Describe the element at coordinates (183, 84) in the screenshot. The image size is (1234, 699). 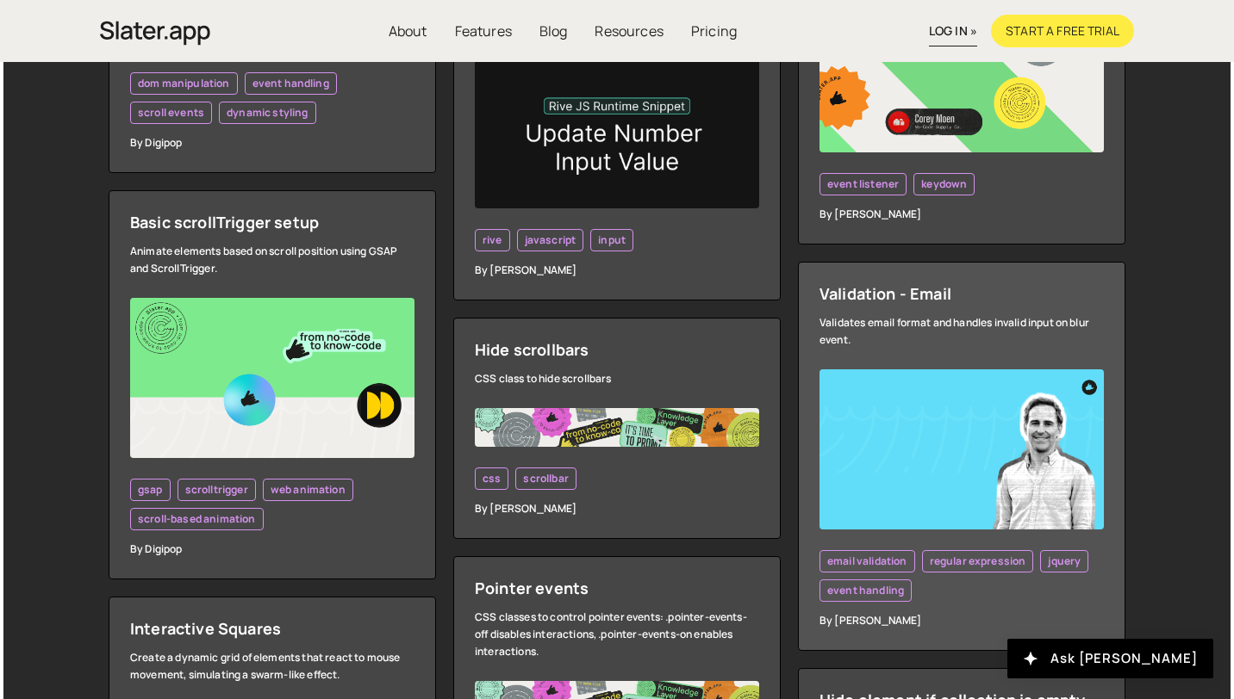
I see `span: dom manipulation` at that location.